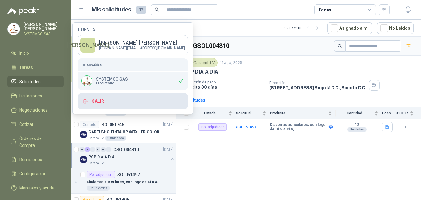 The width and height of the screenshot is (421, 200). What do you see at coordinates (350, 28) in the screenshot?
I see `button: Asignado a mi` at bounding box center [350, 28].